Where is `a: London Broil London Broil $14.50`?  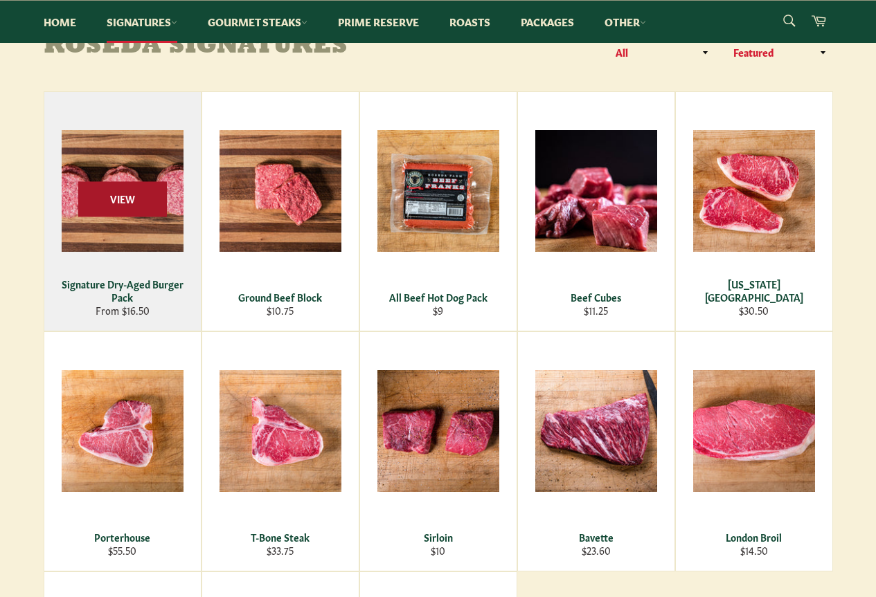
a: London Broil London Broil $14.50 is located at coordinates (754, 451).